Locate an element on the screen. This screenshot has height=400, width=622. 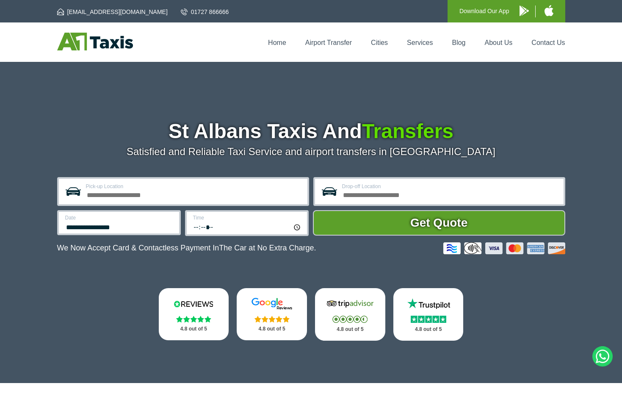
a: 01727 866666 is located at coordinates (205, 12).